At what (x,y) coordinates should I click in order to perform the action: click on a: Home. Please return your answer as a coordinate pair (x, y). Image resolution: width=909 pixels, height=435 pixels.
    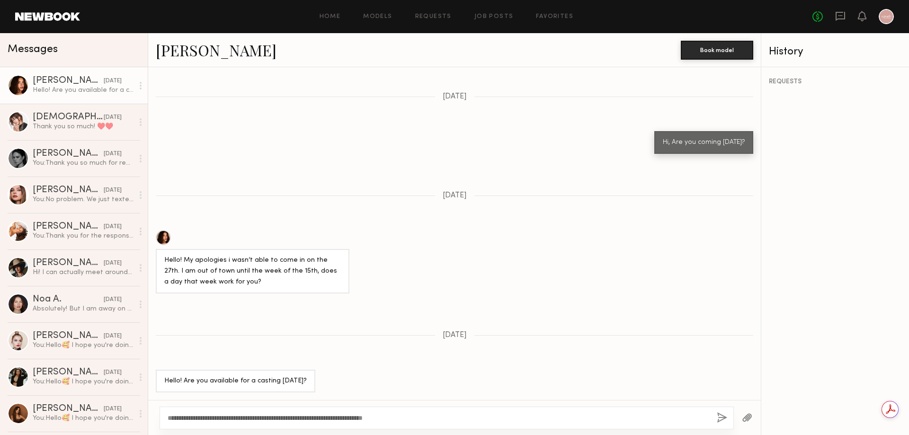
    Looking at the image, I should click on (330, 17).